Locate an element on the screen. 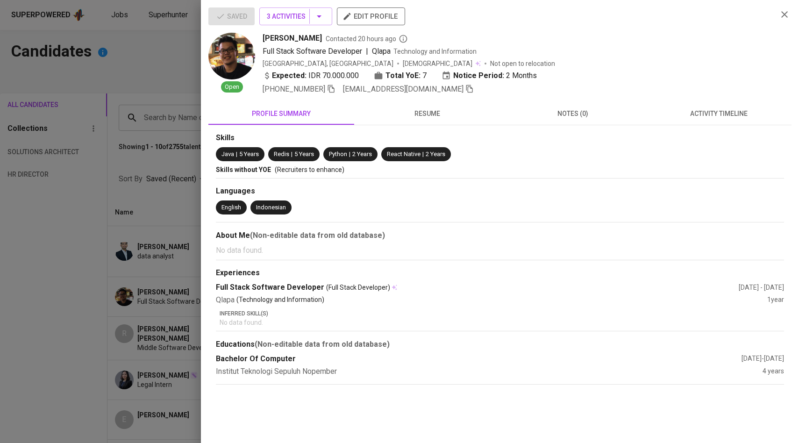 The height and width of the screenshot is (443, 799). span: Java is located at coordinates (228, 154).